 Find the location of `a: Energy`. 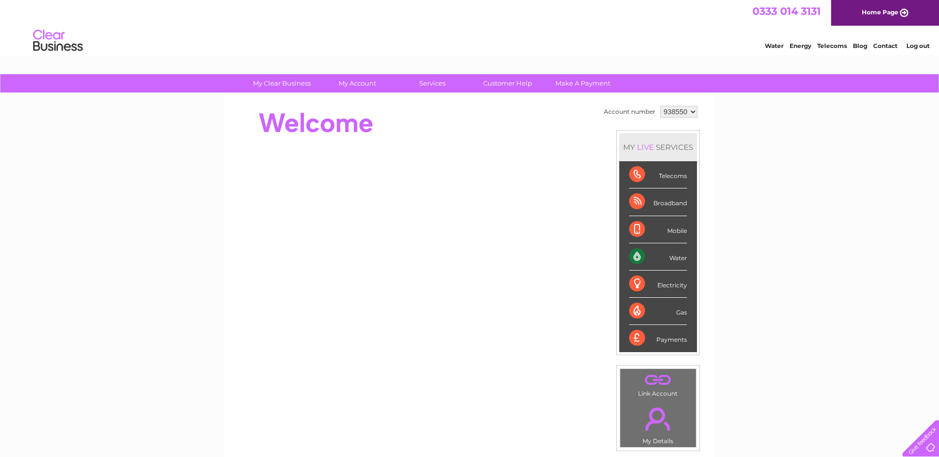

a: Energy is located at coordinates (800, 46).